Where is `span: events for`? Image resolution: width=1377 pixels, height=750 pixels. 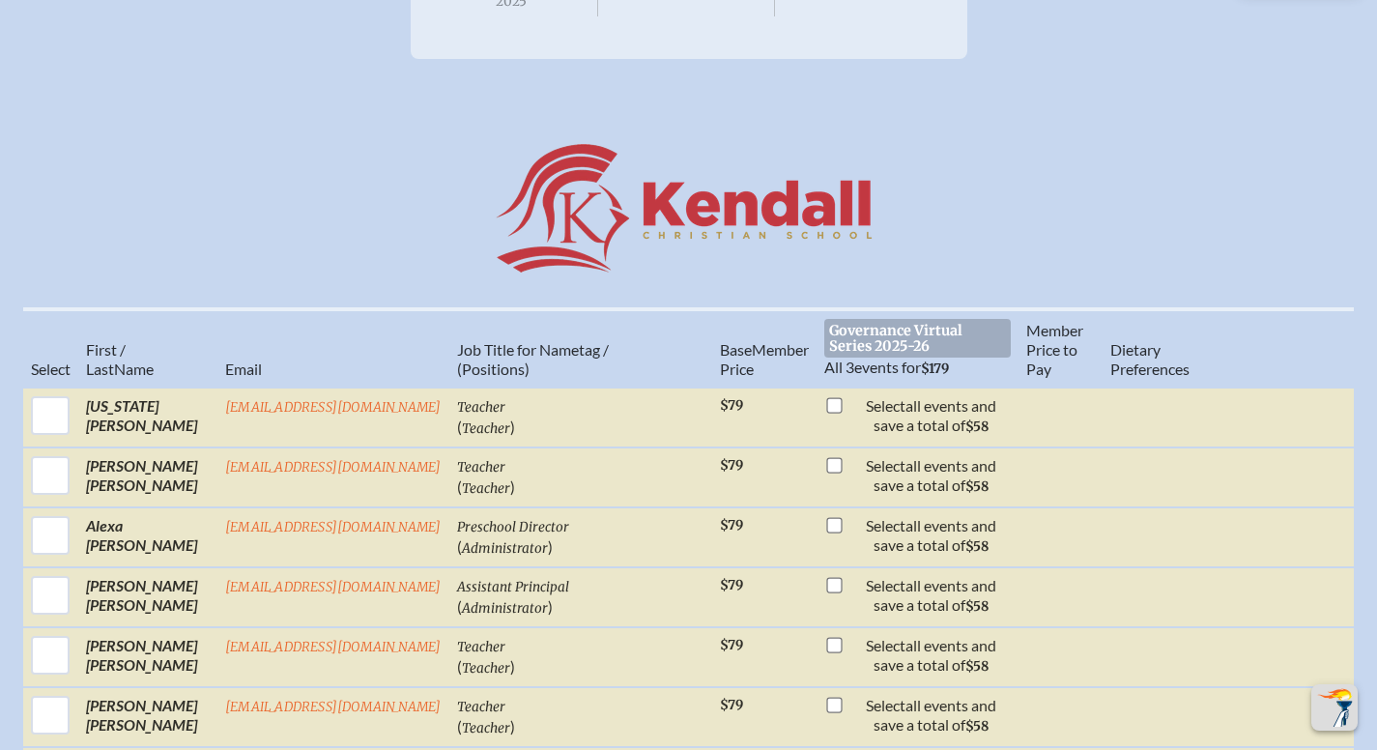
span: events for is located at coordinates (886, 366).